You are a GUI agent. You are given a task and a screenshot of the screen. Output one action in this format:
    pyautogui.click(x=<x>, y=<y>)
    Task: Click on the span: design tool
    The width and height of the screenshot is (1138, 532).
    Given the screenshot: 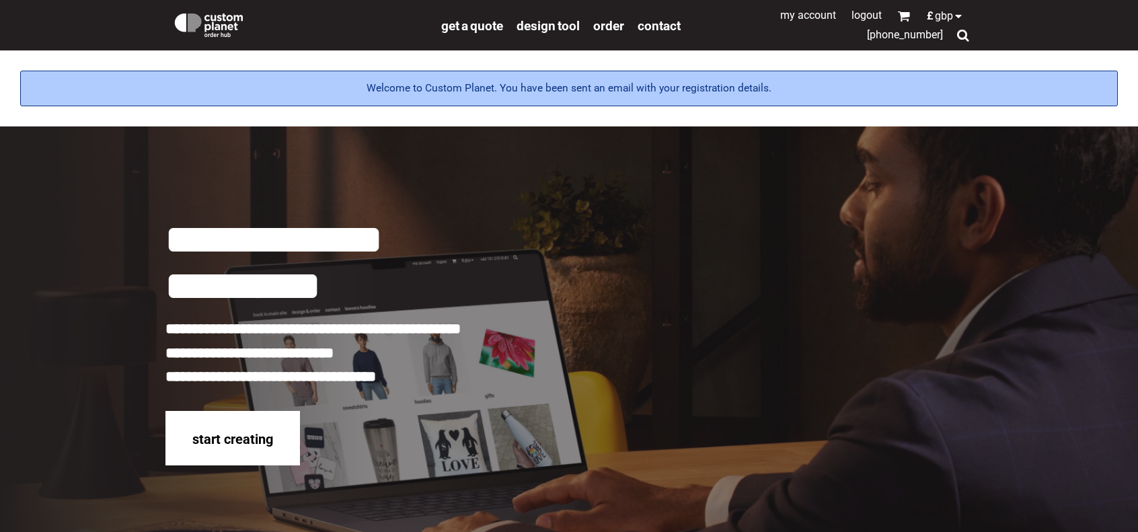 What is the action you would take?
    pyautogui.click(x=548, y=26)
    